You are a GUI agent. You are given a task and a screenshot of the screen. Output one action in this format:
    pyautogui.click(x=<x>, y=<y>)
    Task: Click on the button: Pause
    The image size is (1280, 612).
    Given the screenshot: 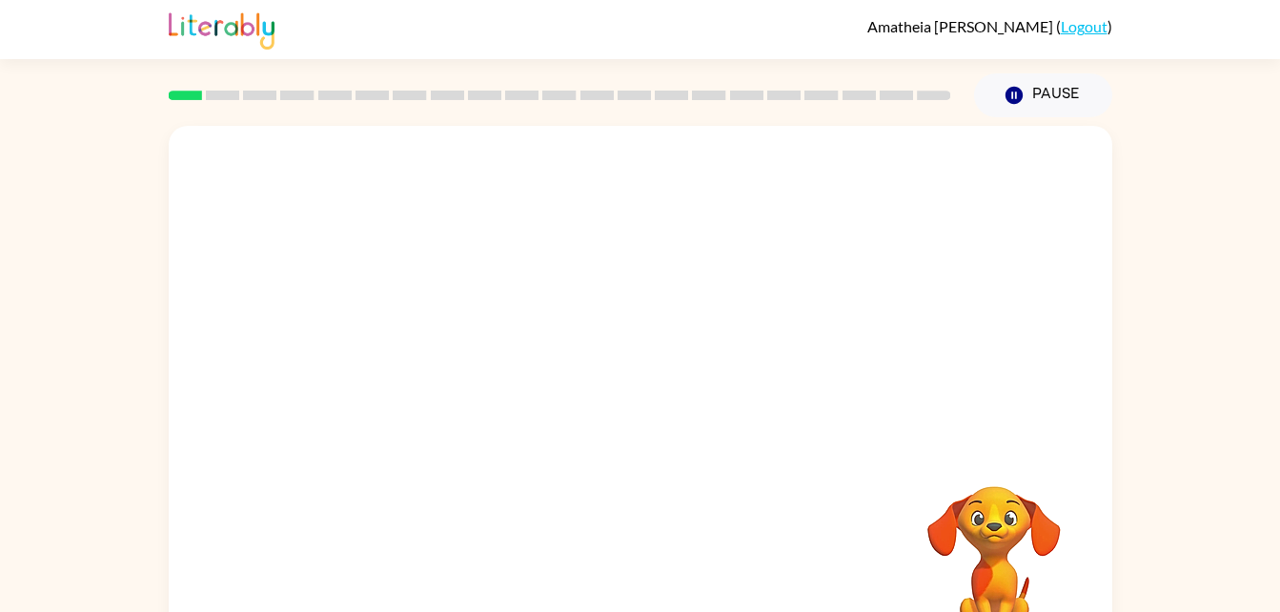 What is the action you would take?
    pyautogui.click(x=1043, y=95)
    